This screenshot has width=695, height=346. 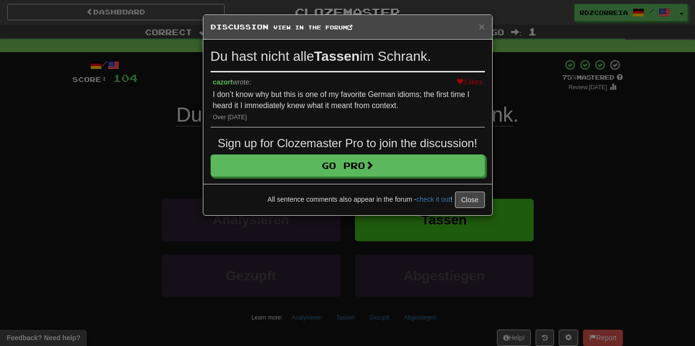 What do you see at coordinates (348, 144) in the screenshot?
I see `h3: Sign up for Clozemaster Pro to join the discussion!` at bounding box center [348, 144].